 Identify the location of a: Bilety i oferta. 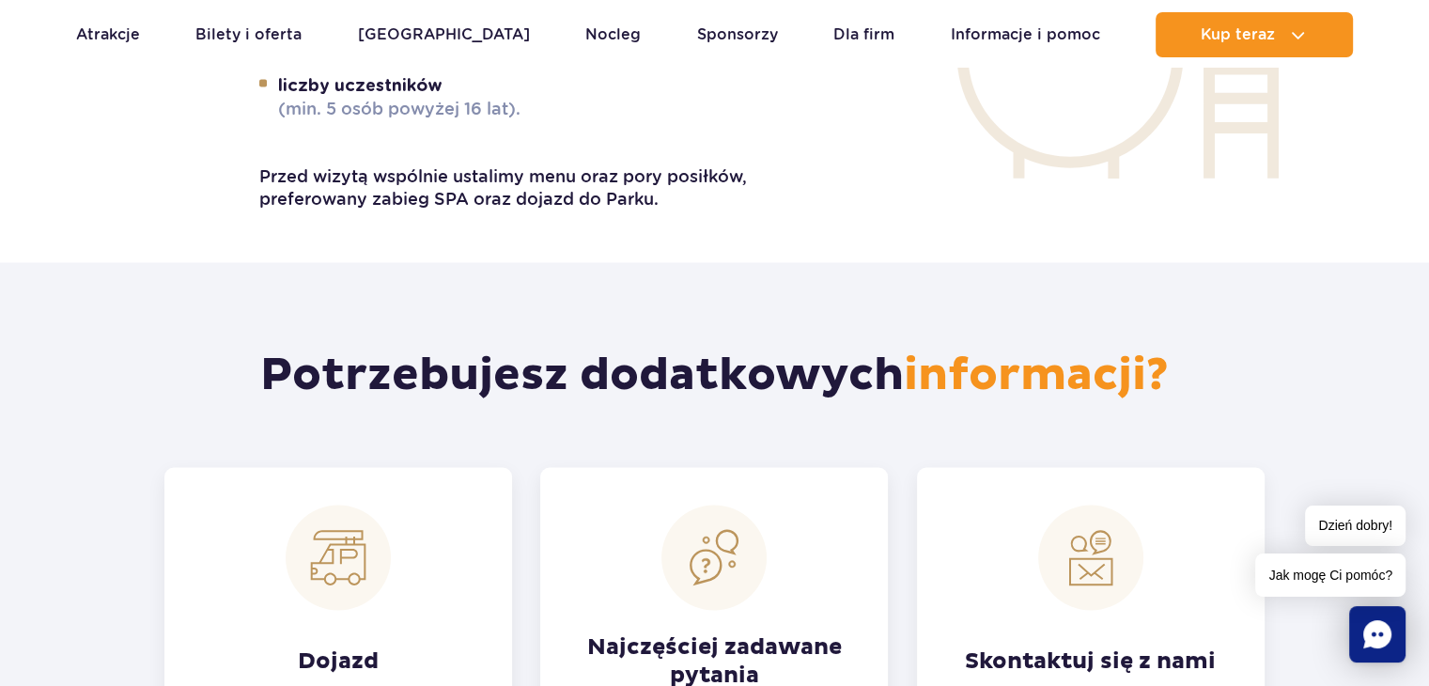
(248, 35).